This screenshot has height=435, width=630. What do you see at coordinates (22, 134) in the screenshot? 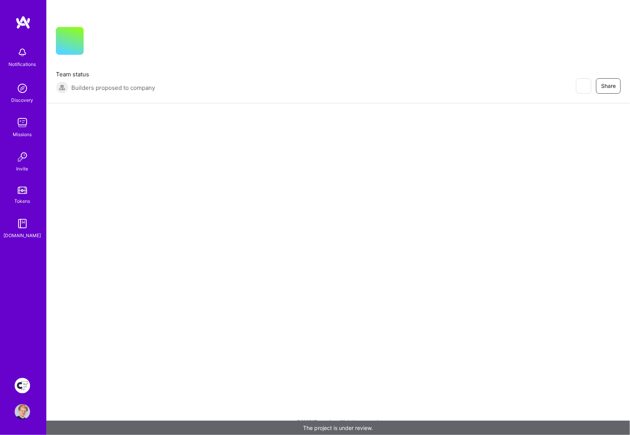
I see `div: Missions` at bounding box center [22, 134].